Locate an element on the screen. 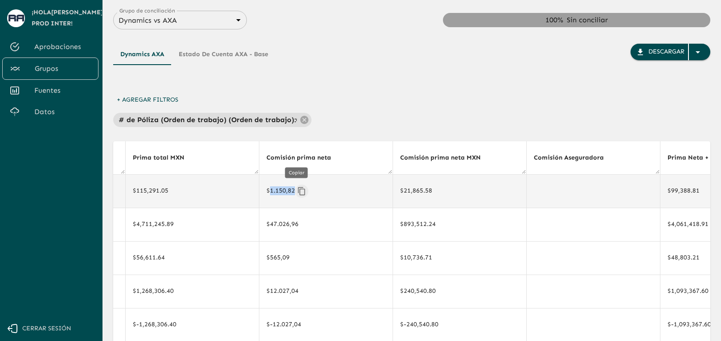 The width and height of the screenshot is (721, 341). p: GJA028680200 is located at coordinates (296, 120).